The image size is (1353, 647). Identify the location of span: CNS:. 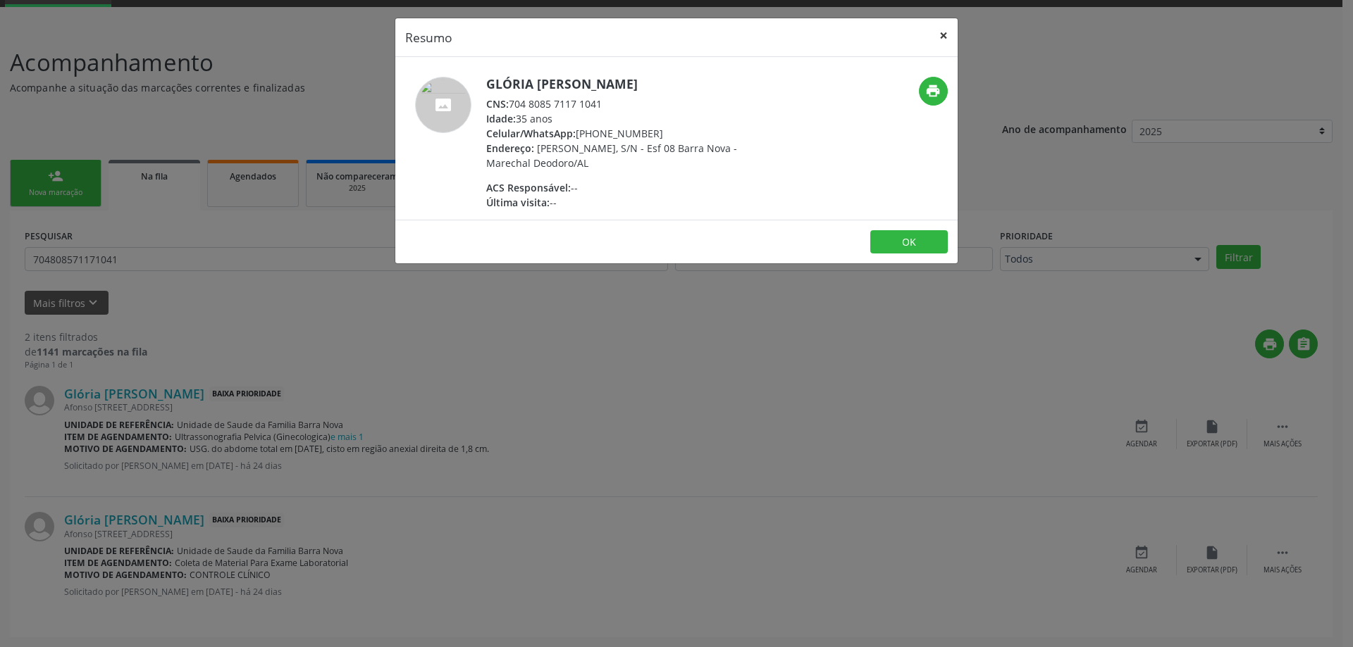
(497, 104).